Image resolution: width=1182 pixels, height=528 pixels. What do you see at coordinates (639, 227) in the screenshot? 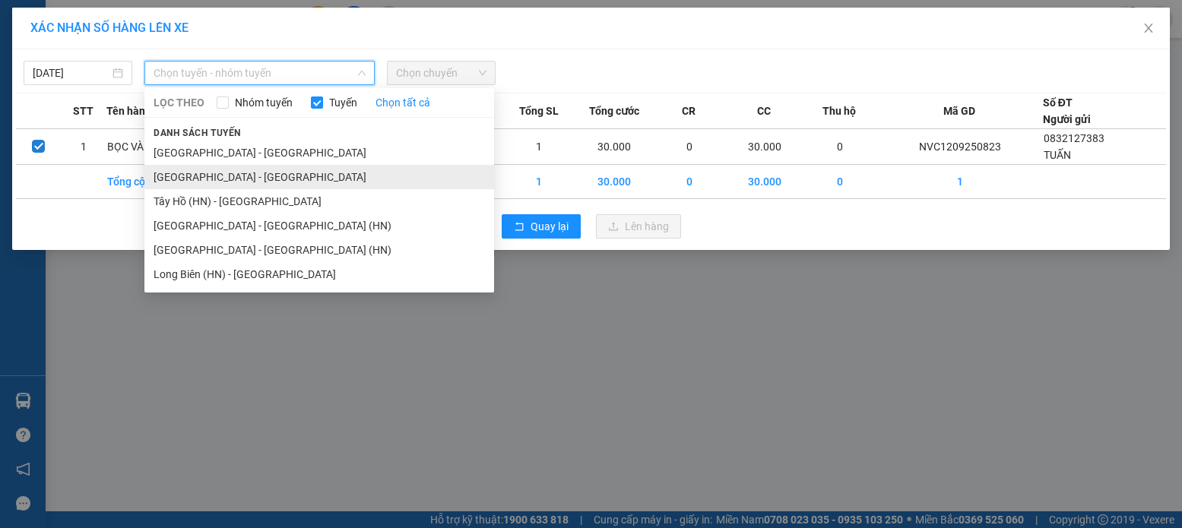
I see `button: uploadLên hàng` at bounding box center [639, 227].